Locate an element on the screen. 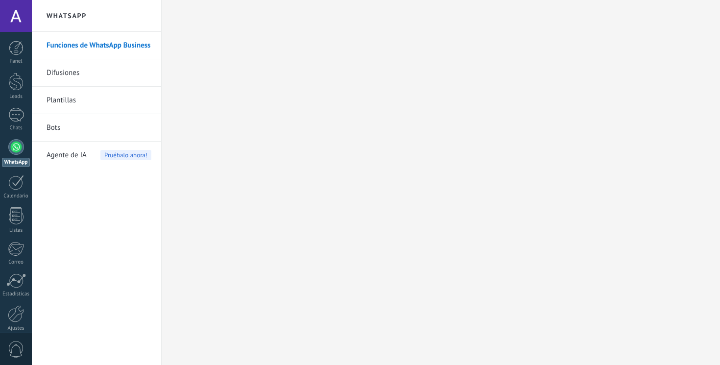 The height and width of the screenshot is (365, 720). div: Correo is located at coordinates (16, 262).